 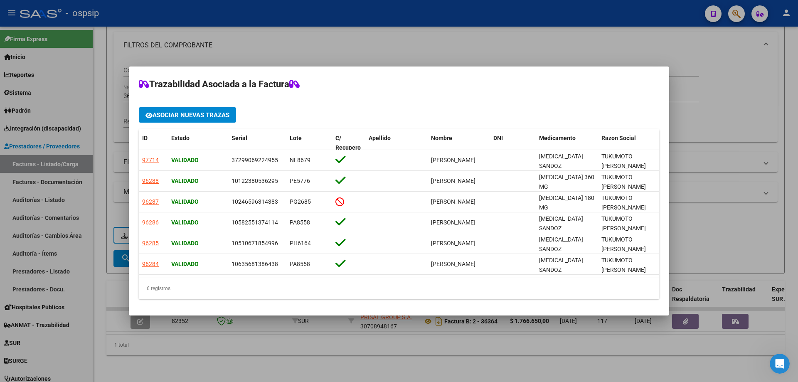 I want to click on button: Asociar nuevas trazas, so click(x=187, y=115).